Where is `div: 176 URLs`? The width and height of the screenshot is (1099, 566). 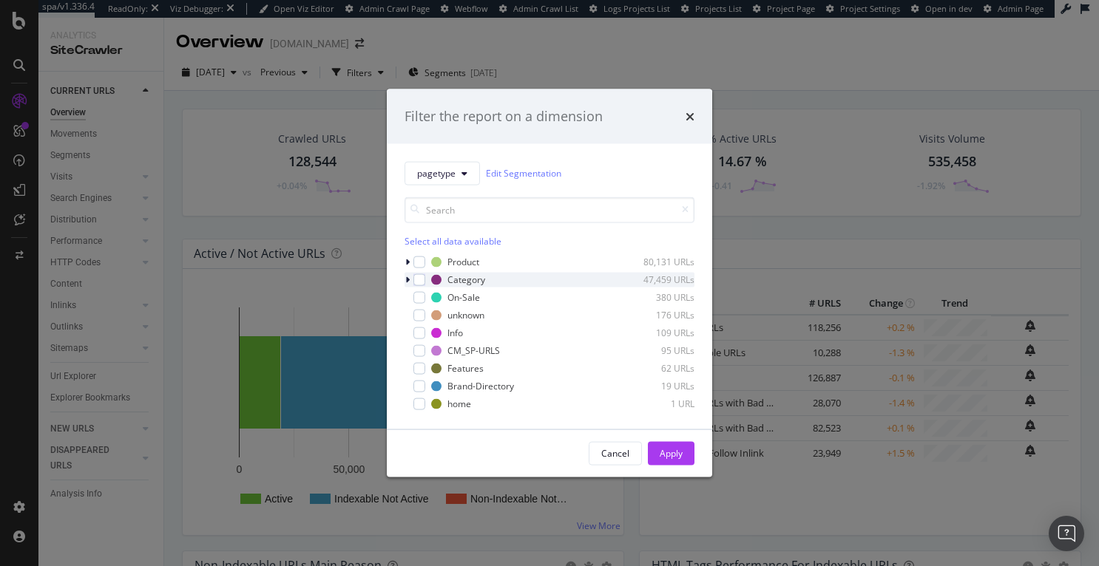
div: 176 URLs is located at coordinates (658, 315).